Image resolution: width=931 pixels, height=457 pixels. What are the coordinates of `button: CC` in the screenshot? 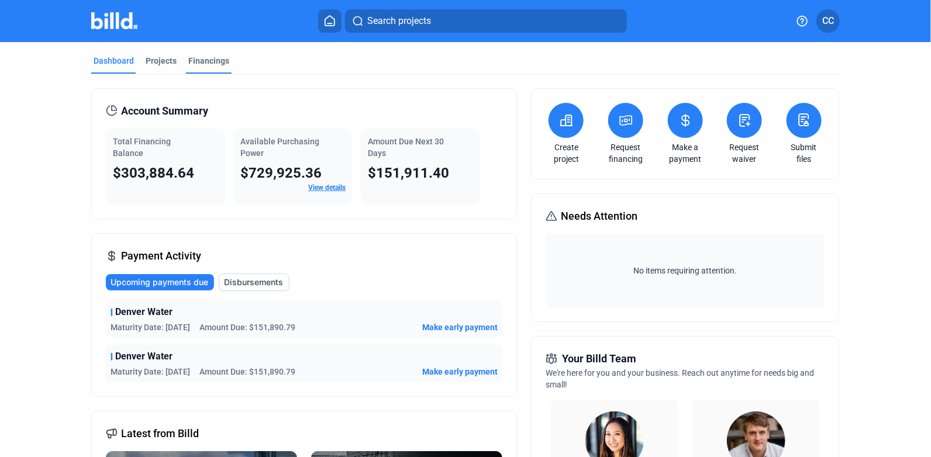 It's located at (828, 21).